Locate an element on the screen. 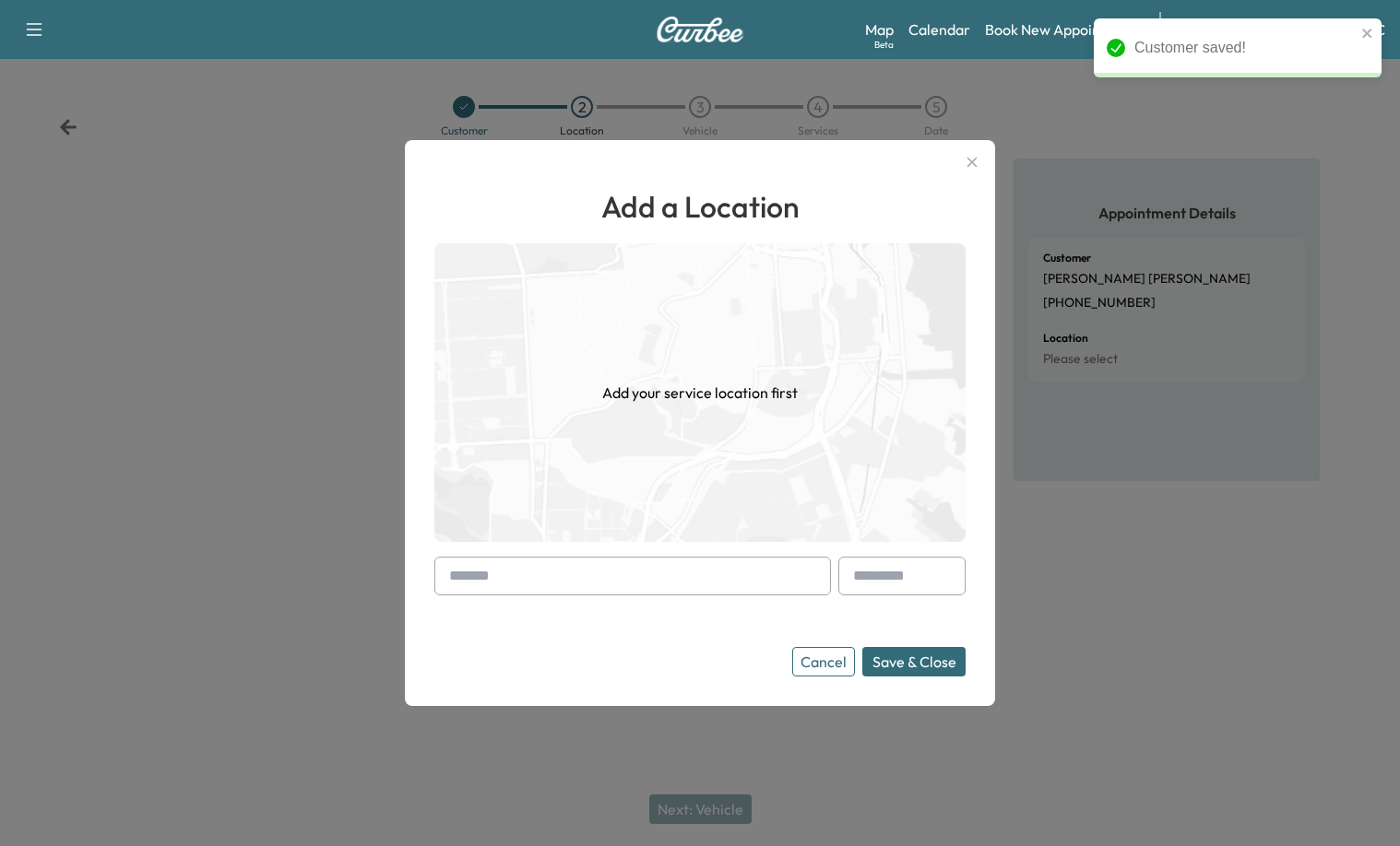 The width and height of the screenshot is (1400, 846). a: Calendar is located at coordinates (939, 30).